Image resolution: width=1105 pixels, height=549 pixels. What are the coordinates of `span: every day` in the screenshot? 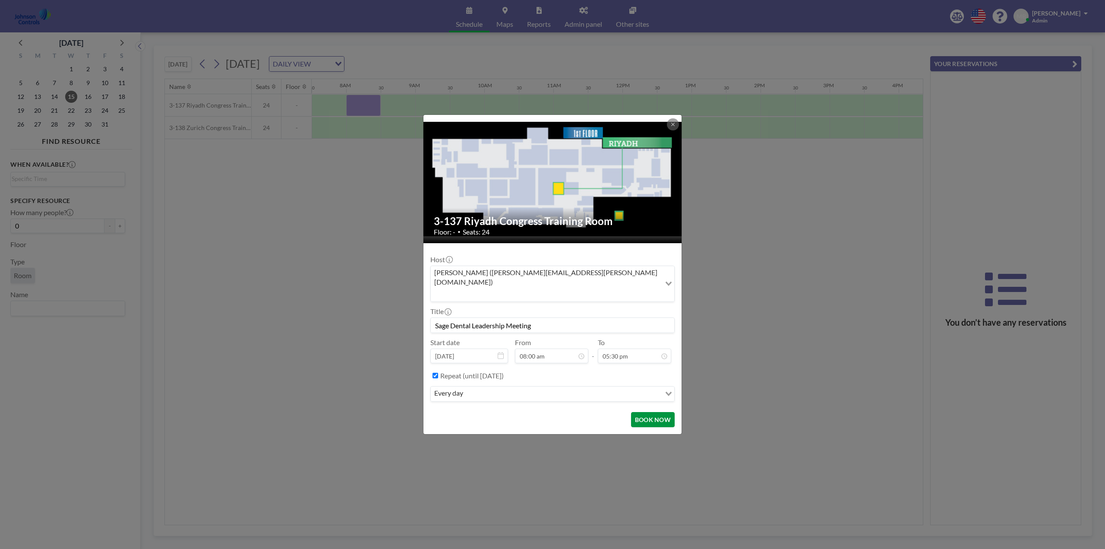 It's located at (449, 394).